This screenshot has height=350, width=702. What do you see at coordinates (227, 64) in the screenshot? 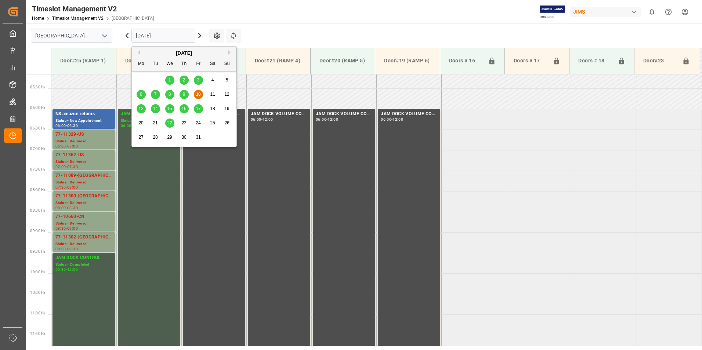
I see `div: Su` at bounding box center [227, 64].